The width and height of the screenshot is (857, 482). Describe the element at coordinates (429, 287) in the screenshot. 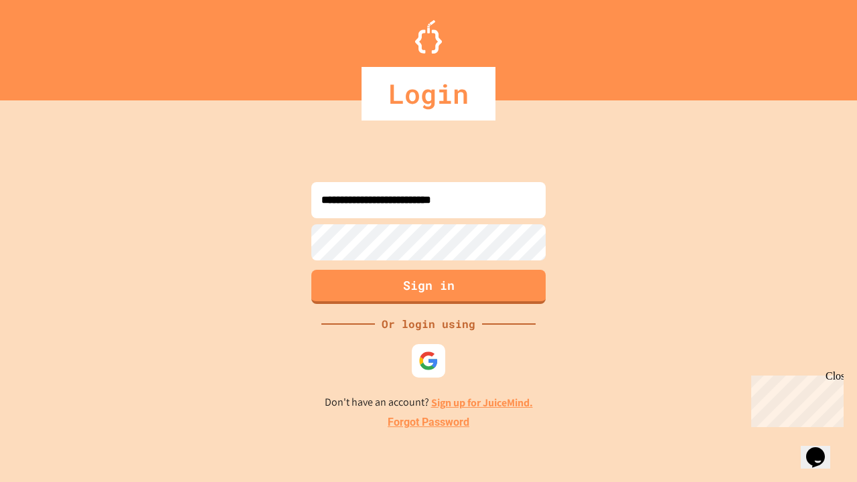

I see `button: Sign in` at that location.